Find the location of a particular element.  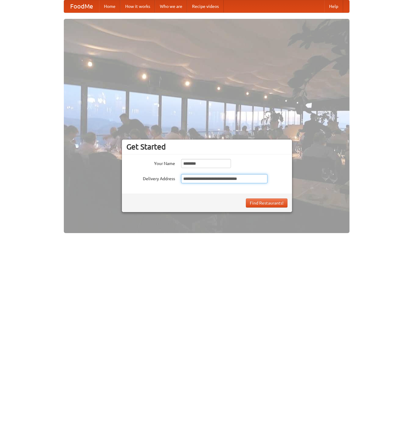

a: Help is located at coordinates (334, 6).